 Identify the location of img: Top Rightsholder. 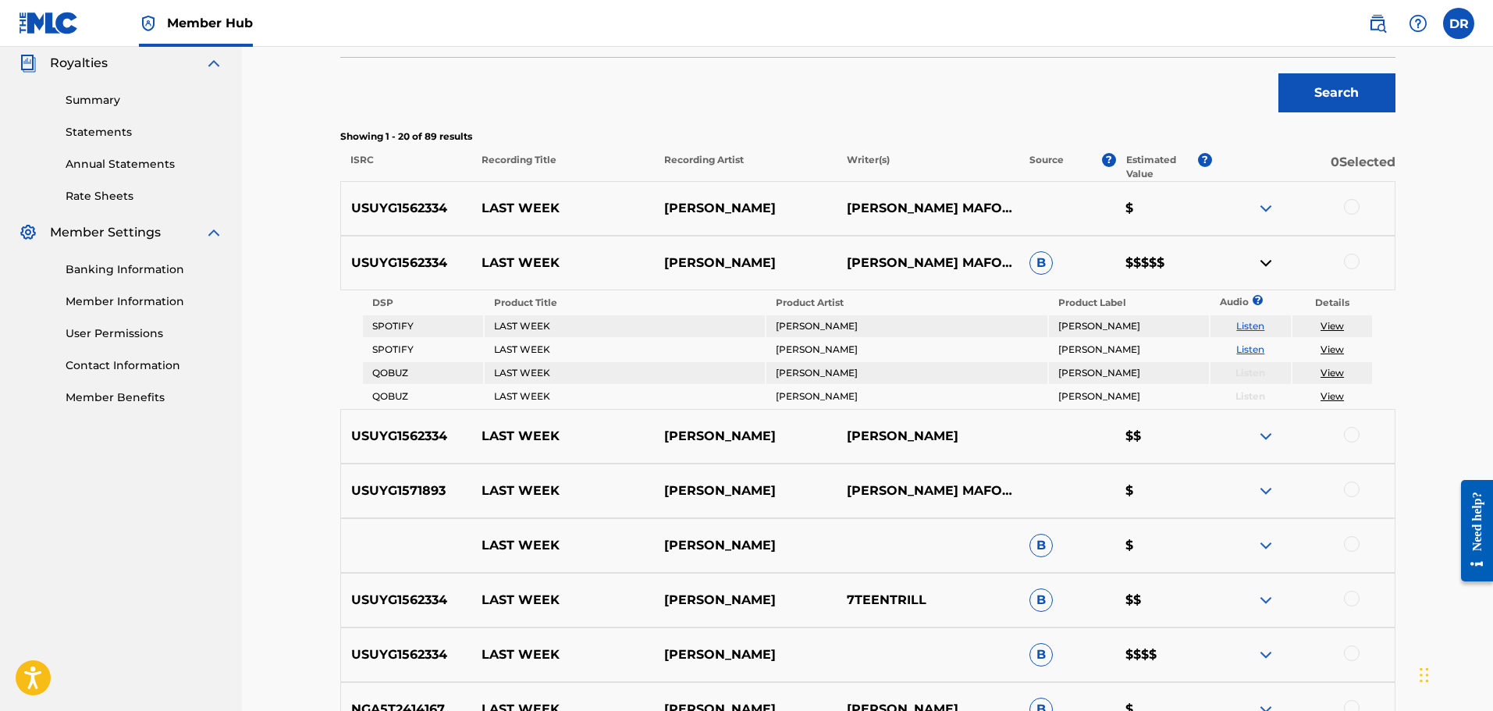
(148, 23).